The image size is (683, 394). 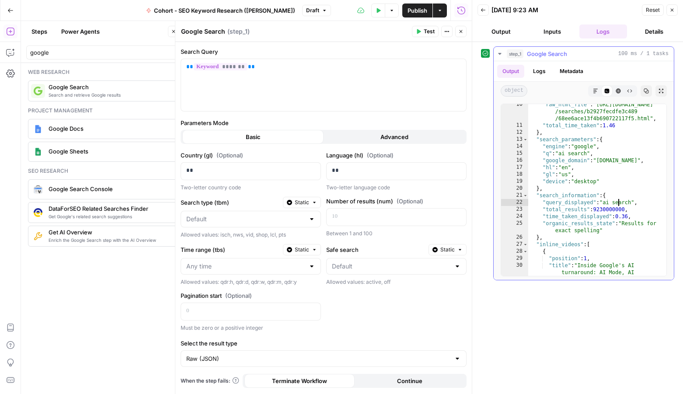 What do you see at coordinates (515, 227) in the screenshot?
I see `div: 25` at bounding box center [515, 227].